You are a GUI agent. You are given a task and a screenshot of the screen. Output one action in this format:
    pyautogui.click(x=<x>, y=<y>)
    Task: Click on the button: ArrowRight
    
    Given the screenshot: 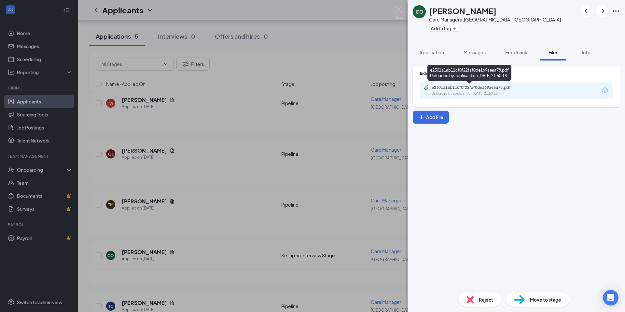 What is the action you would take?
    pyautogui.click(x=603, y=11)
    